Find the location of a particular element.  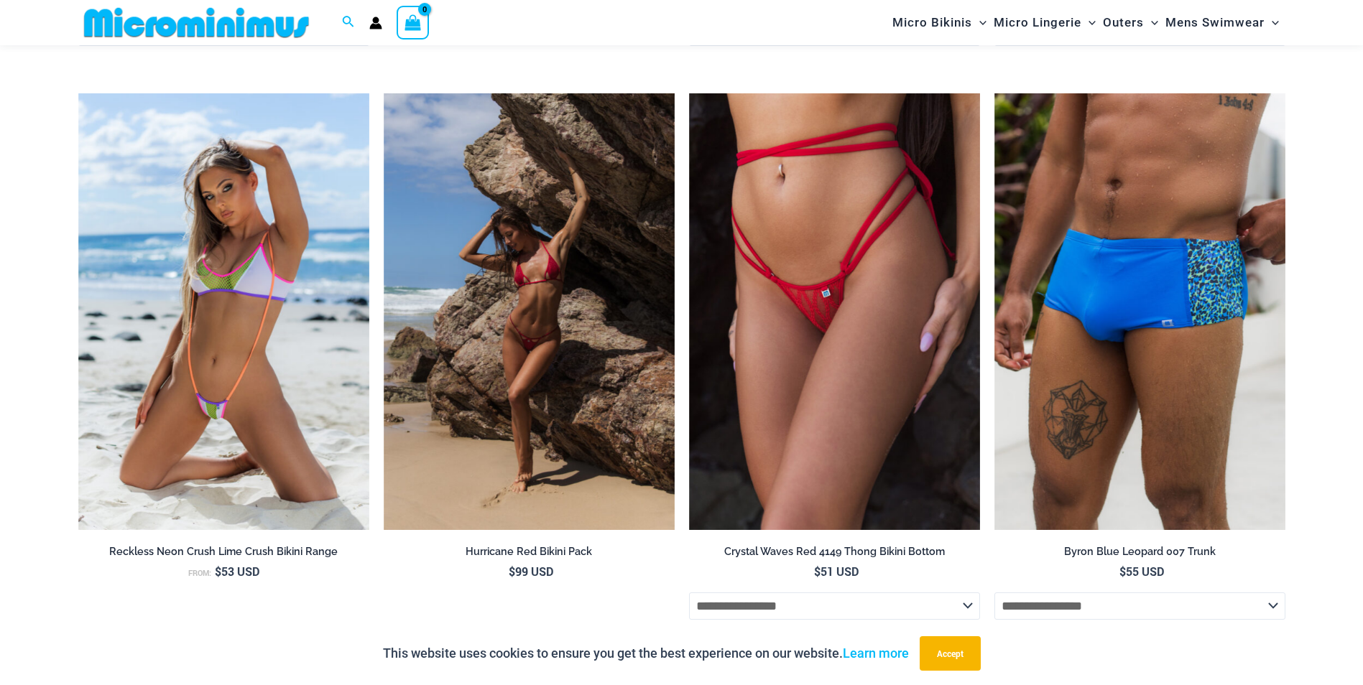

span: Outers is located at coordinates (1123, 22).